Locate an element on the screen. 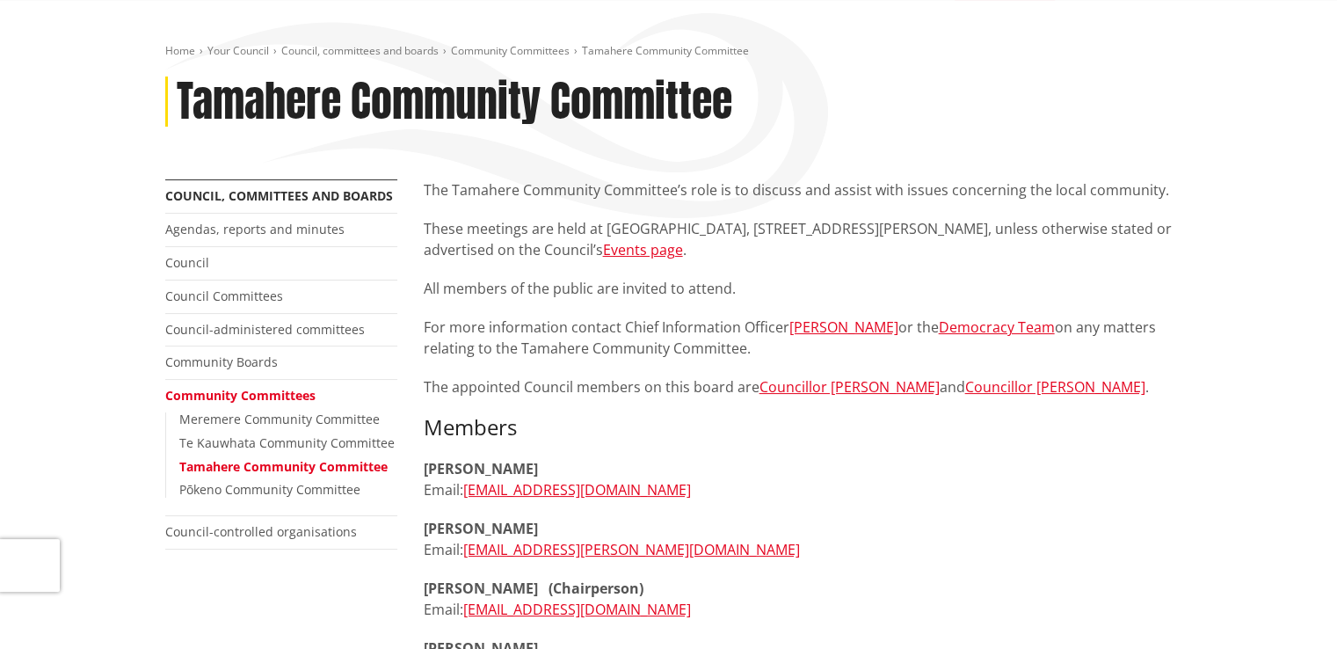 The height and width of the screenshot is (649, 1337). a: Council is located at coordinates (187, 262).